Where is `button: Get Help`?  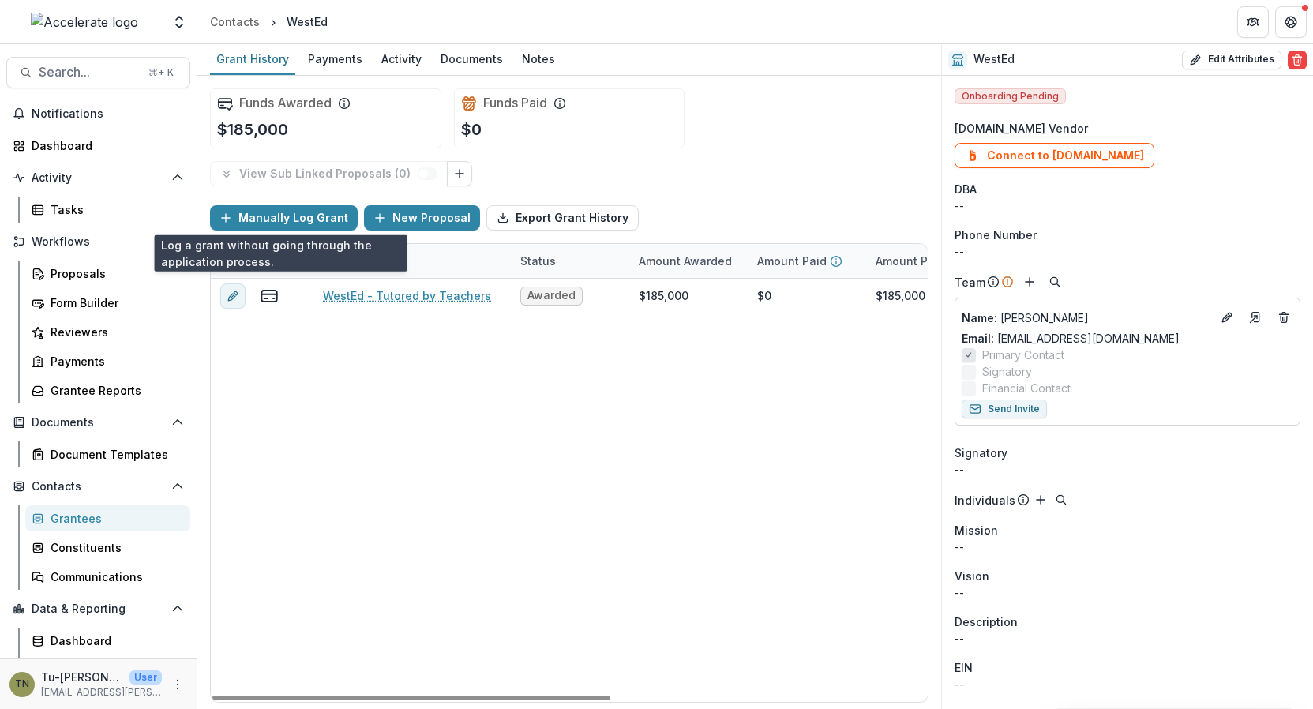 button: Get Help is located at coordinates (1291, 22).